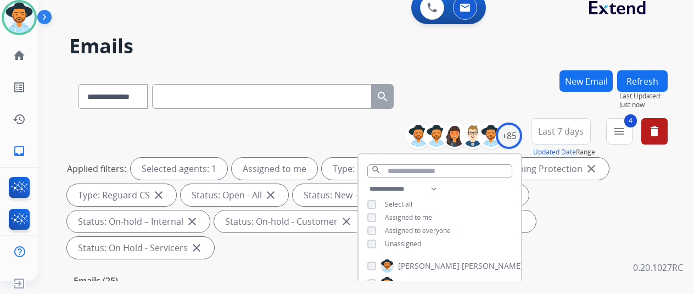 The width and height of the screenshot is (694, 294). I want to click on div: Status: New - Initial, so click(351, 195).